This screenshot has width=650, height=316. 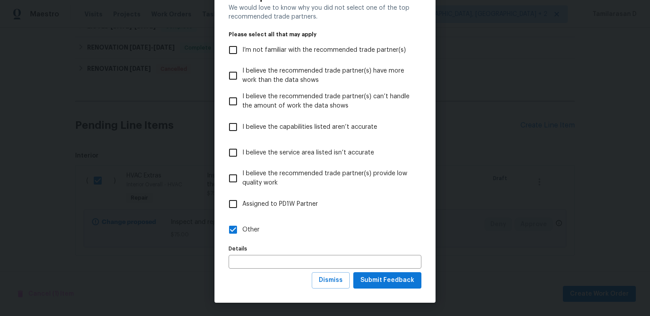 What do you see at coordinates (324, 50) in the screenshot?
I see `span: I’m not familiar with the recommended trade partner(s)` at bounding box center [324, 50].